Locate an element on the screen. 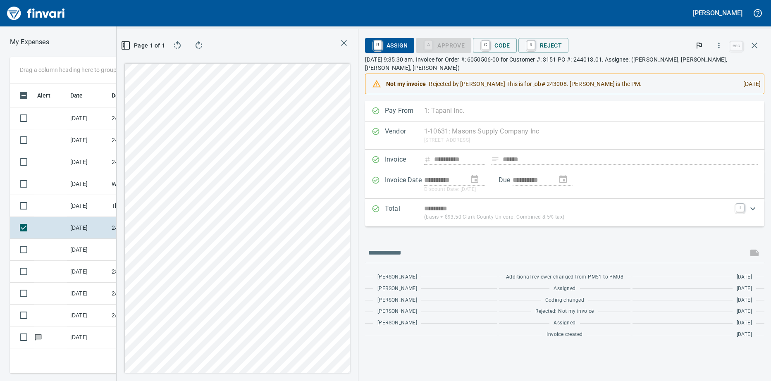  span: Code is located at coordinates (495, 45).